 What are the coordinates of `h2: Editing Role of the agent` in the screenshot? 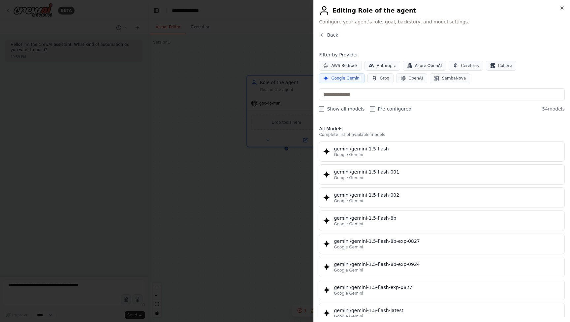 It's located at (442, 11).